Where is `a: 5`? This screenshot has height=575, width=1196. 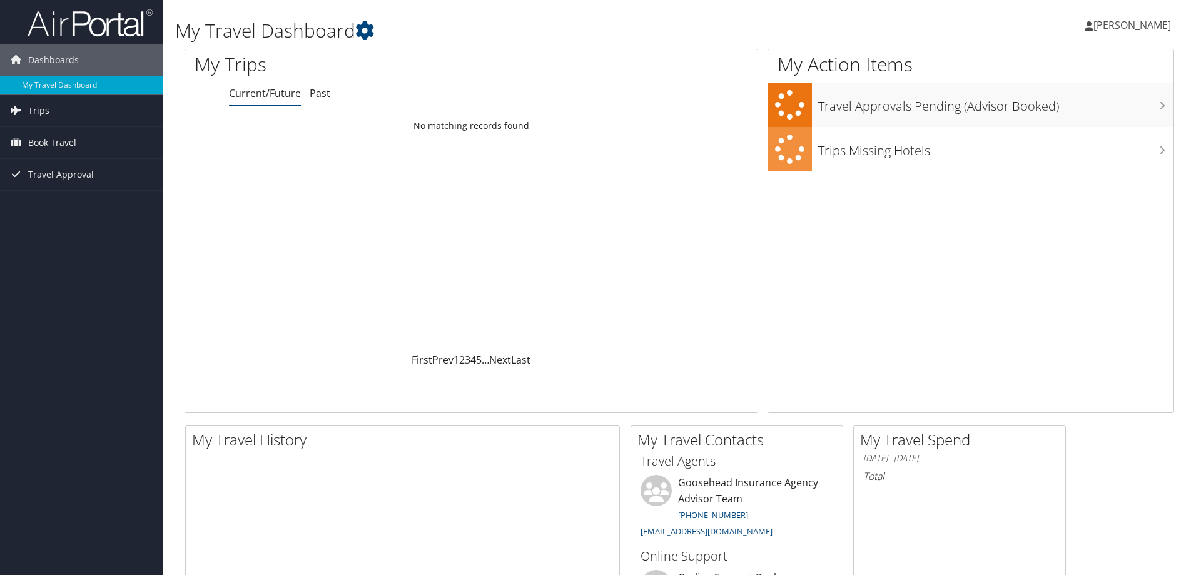 a: 5 is located at coordinates (479, 360).